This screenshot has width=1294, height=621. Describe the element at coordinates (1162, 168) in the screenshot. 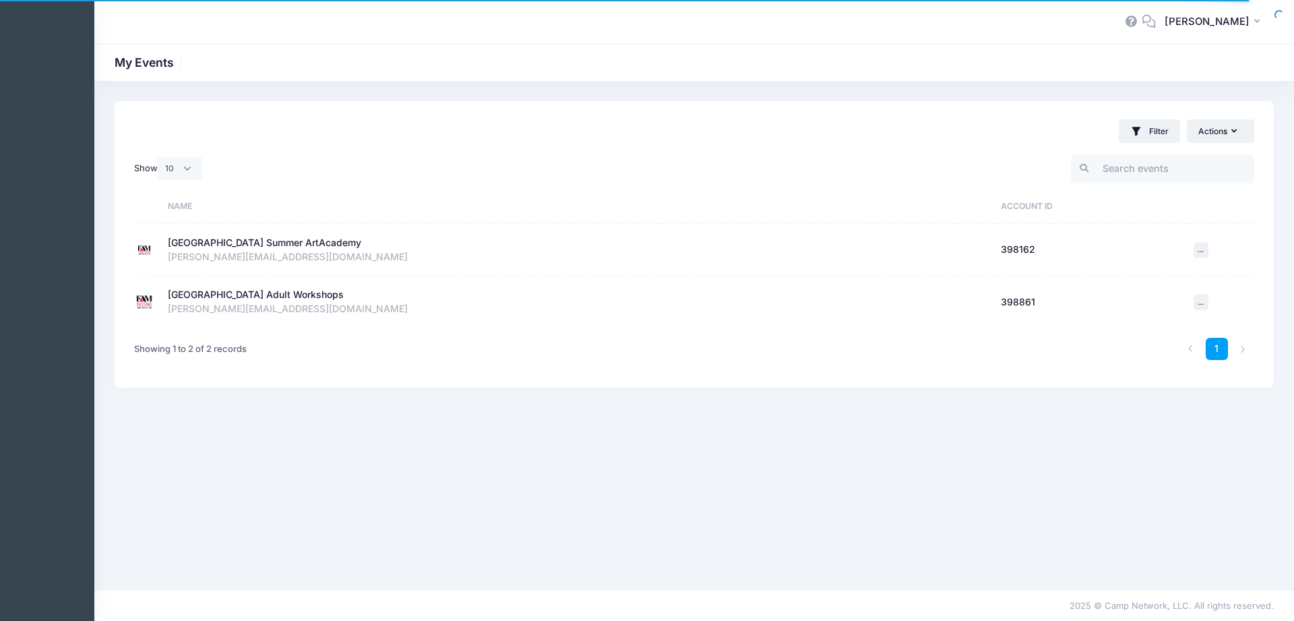

I see `input: Search events` at that location.